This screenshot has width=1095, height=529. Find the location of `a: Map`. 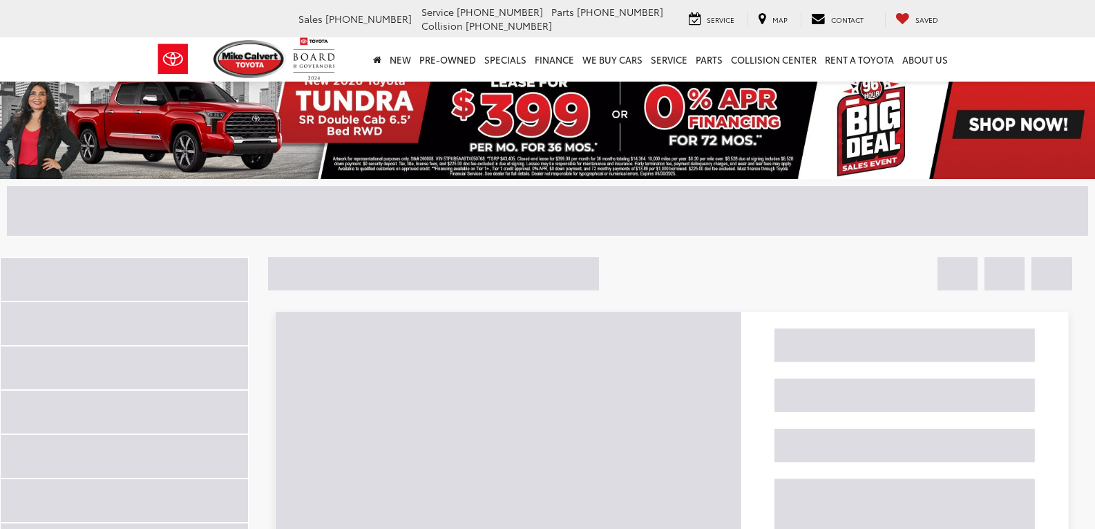

a: Map is located at coordinates (773, 19).